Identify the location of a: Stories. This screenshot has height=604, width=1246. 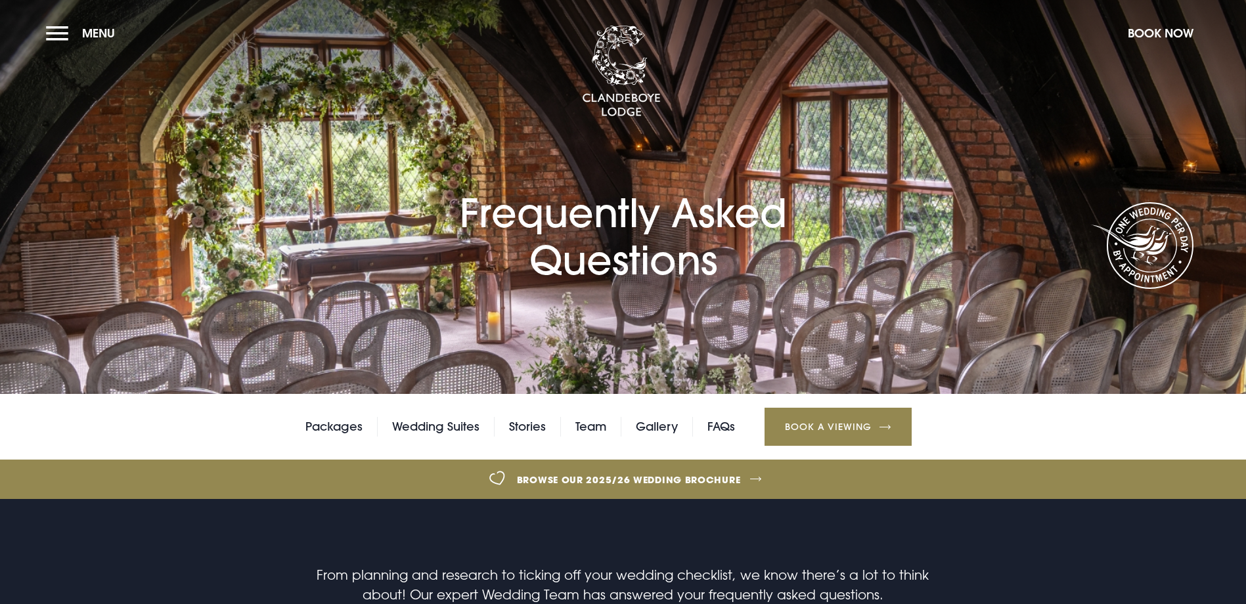
(527, 427).